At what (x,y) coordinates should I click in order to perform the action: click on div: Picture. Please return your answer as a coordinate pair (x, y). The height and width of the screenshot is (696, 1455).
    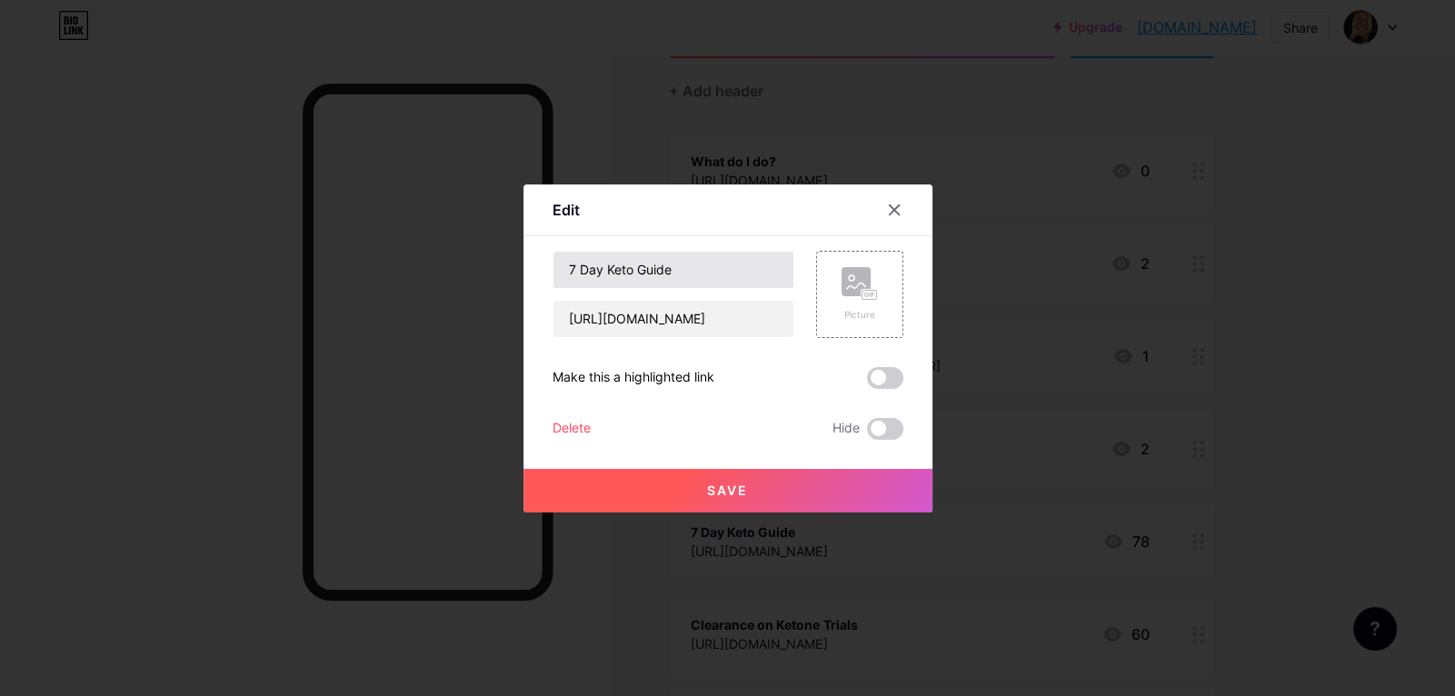
    Looking at the image, I should click on (860, 314).